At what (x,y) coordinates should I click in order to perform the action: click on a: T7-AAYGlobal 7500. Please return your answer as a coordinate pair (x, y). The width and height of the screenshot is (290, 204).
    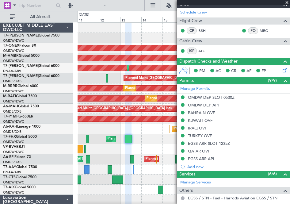
    Looking at the image, I should click on (20, 167).